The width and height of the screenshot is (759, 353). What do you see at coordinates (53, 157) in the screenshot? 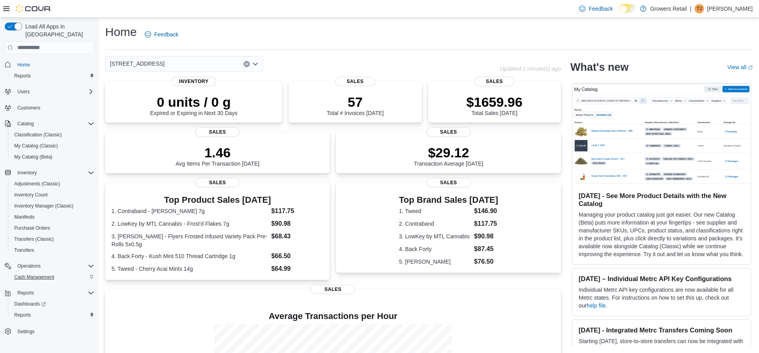
I see `button: My Catalog (Beta)` at bounding box center [53, 157].